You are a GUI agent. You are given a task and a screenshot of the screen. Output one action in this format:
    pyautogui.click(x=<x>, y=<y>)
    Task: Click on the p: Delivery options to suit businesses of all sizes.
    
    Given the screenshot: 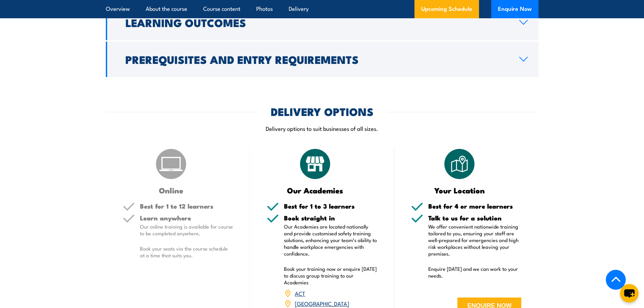 What is the action you would take?
    pyautogui.click(x=322, y=128)
    